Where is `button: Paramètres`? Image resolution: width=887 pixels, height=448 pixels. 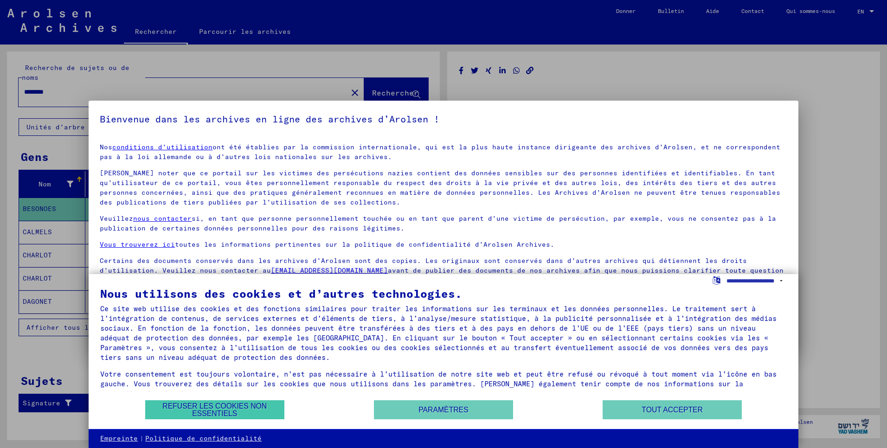 button: Paramètres is located at coordinates (443, 410).